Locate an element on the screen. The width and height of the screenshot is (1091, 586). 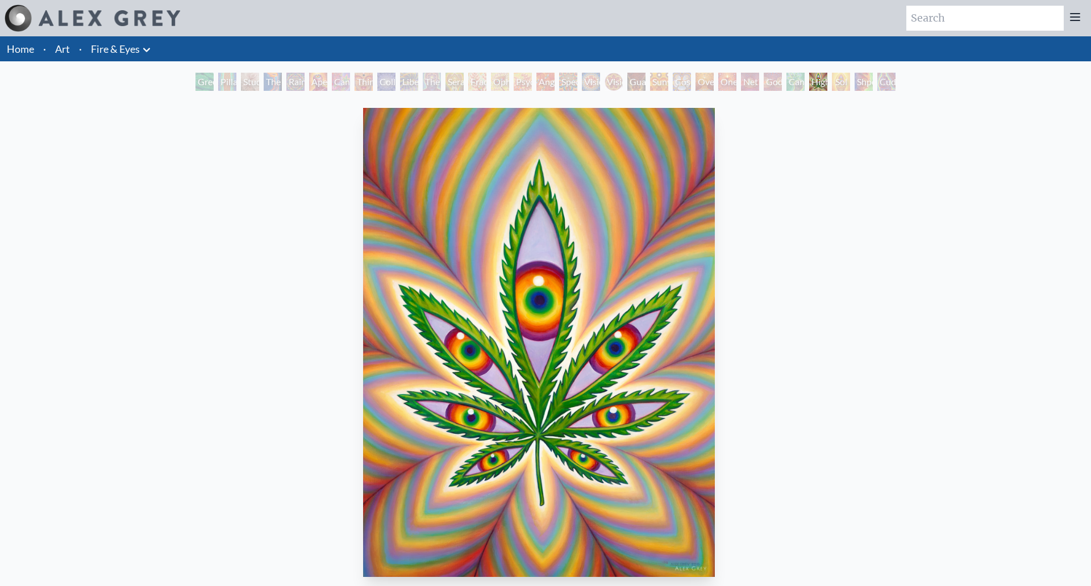
div: Collective Vision is located at coordinates (386, 82).